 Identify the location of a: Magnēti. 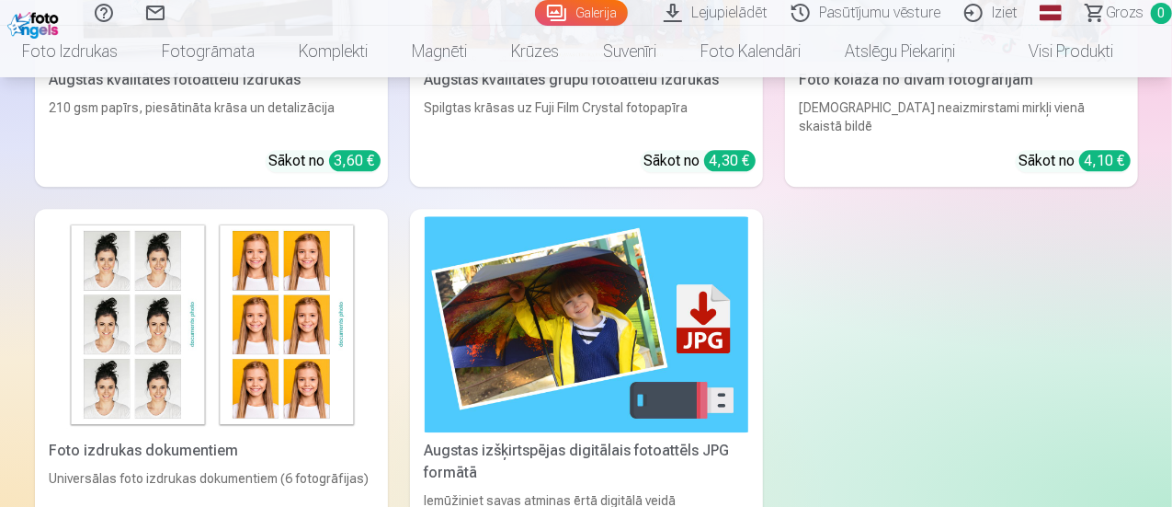
(439, 51).